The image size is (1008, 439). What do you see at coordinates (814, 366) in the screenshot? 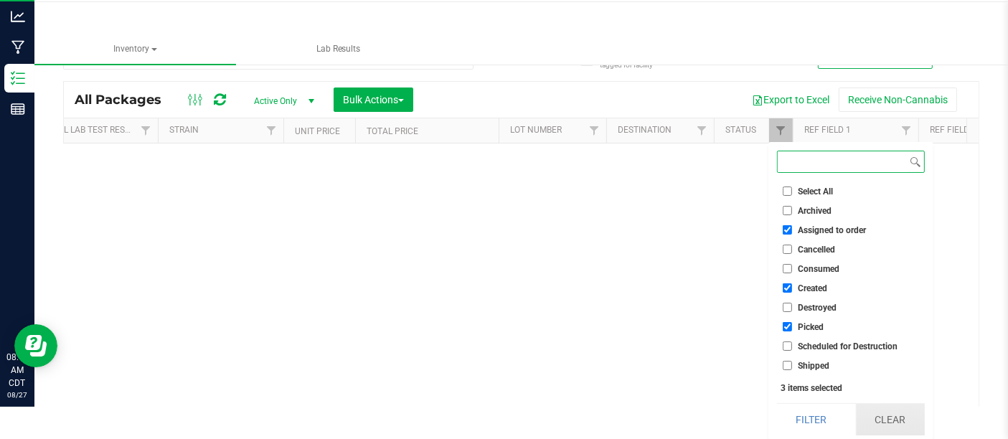
I see `span: Shipped` at bounding box center [814, 366].